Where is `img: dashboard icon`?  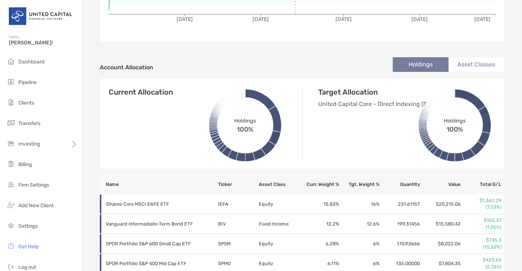 img: dashboard icon is located at coordinates (11, 61).